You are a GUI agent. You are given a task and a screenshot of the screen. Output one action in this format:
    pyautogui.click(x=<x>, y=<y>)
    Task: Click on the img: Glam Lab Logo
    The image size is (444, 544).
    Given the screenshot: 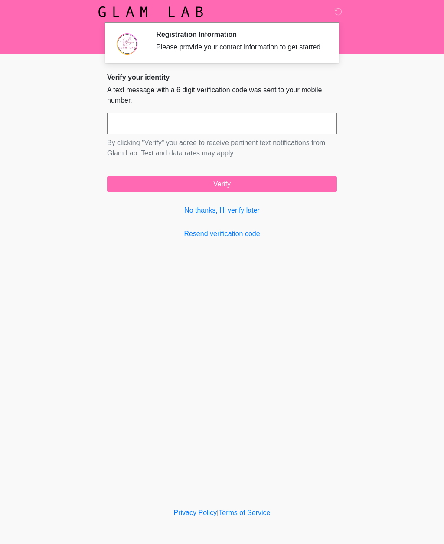 What is the action you would take?
    pyautogui.click(x=150, y=12)
    